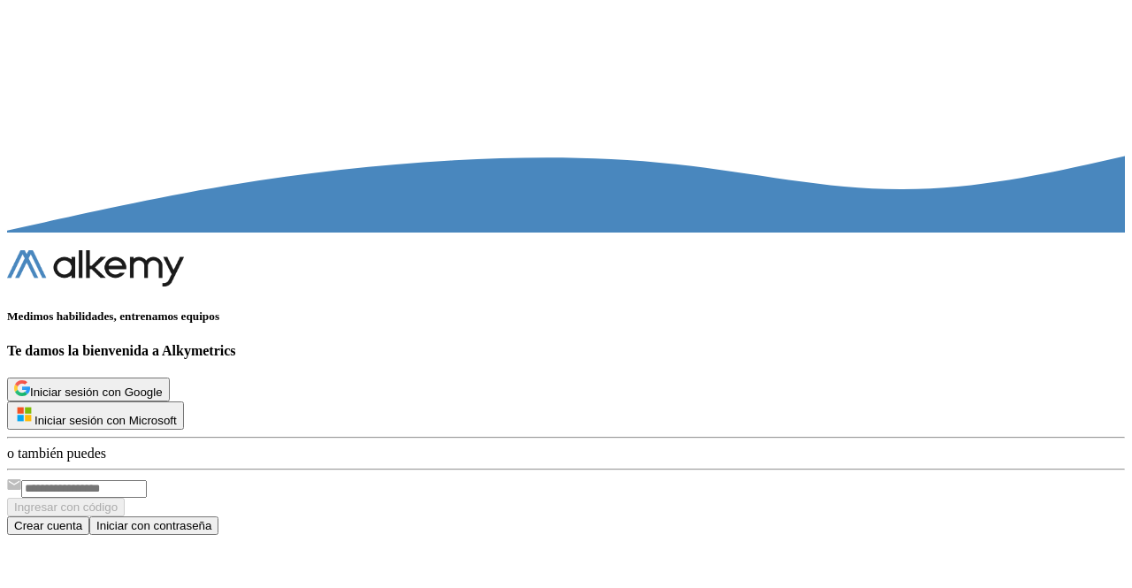  I want to click on button: Iniciar sesión con Google, so click(88, 389).